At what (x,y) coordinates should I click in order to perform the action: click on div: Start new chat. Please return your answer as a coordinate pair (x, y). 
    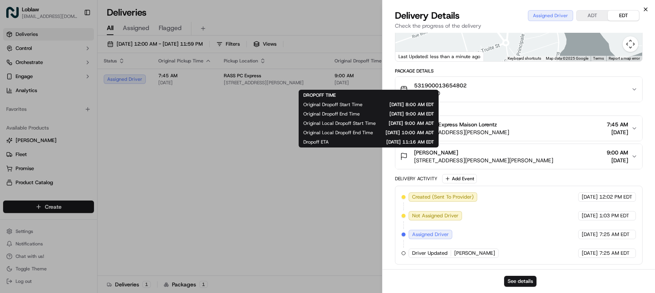
    Looking at the image, I should click on (81, 78).